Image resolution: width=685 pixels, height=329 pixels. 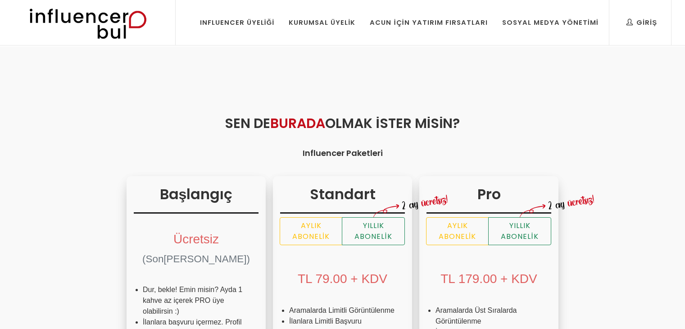 What do you see at coordinates (322, 23) in the screenshot?
I see `div: Kurumsal Üyelik` at bounding box center [322, 23].